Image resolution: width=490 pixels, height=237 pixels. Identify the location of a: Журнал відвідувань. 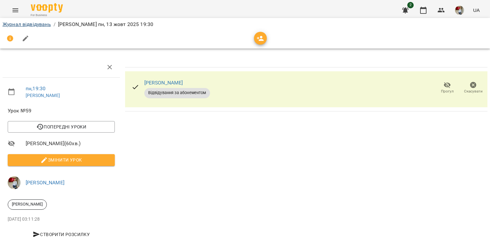
(27, 24).